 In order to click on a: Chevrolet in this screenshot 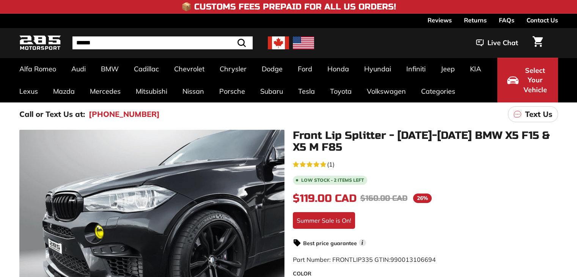, I will do `click(189, 69)`.